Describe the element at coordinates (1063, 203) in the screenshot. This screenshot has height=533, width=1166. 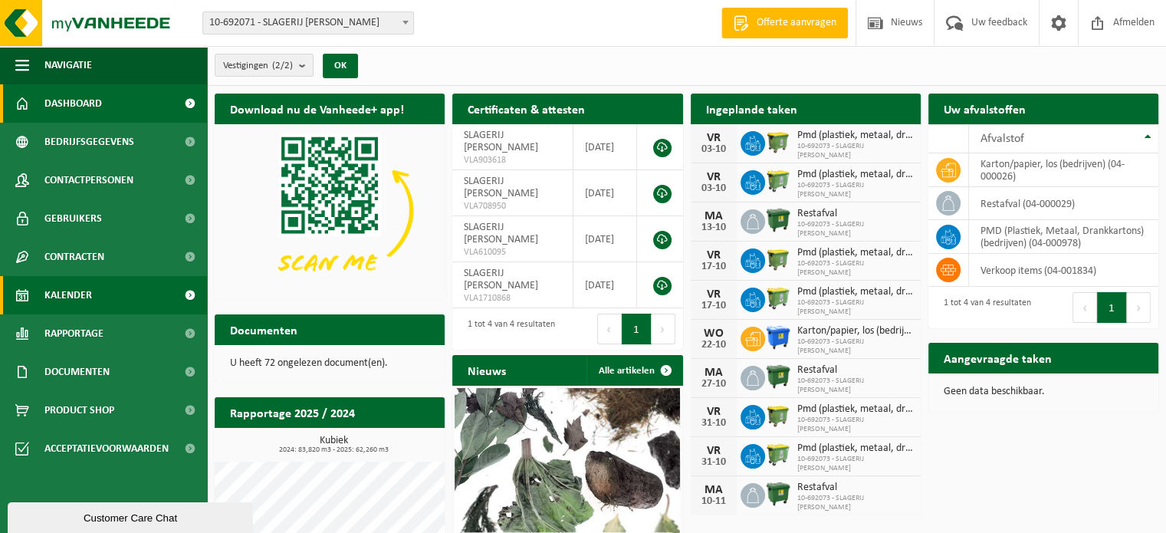
I see `td: restafval (04-000029)` at that location.